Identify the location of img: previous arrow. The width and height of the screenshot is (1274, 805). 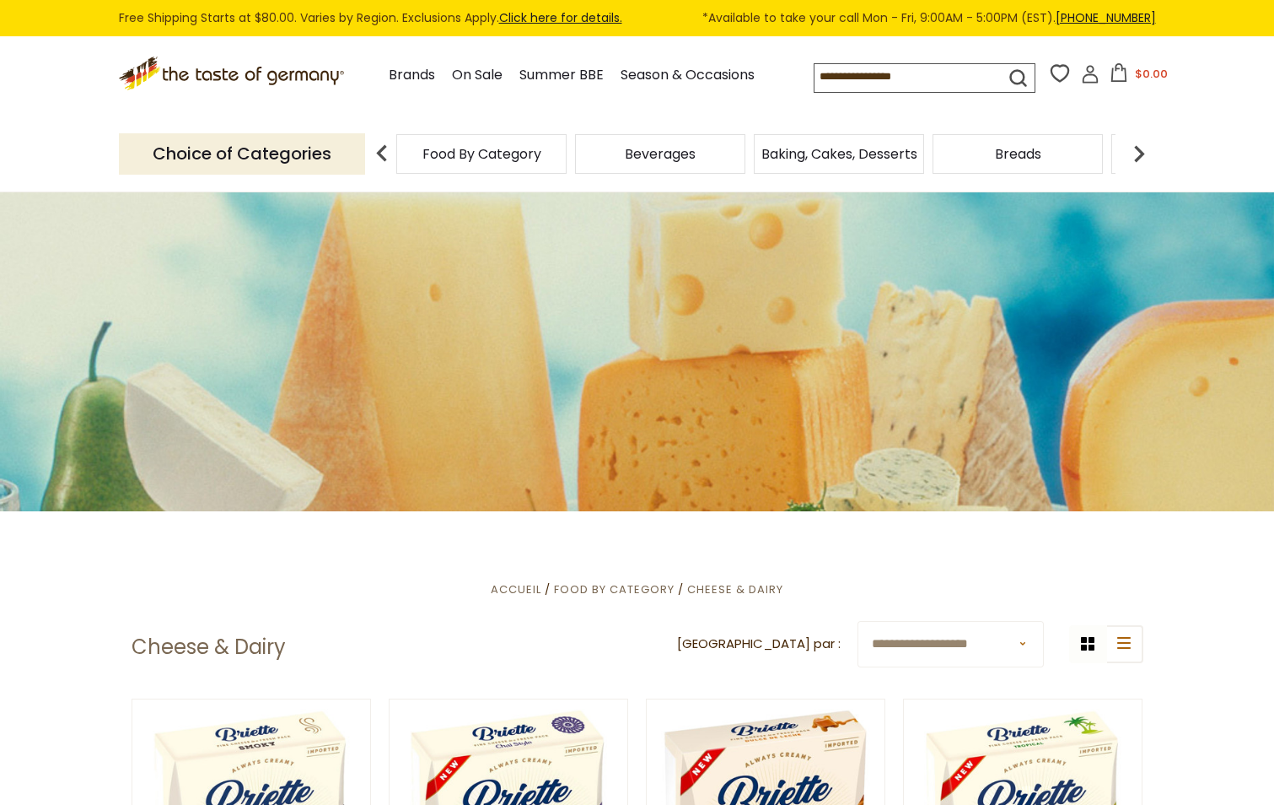
(382, 153).